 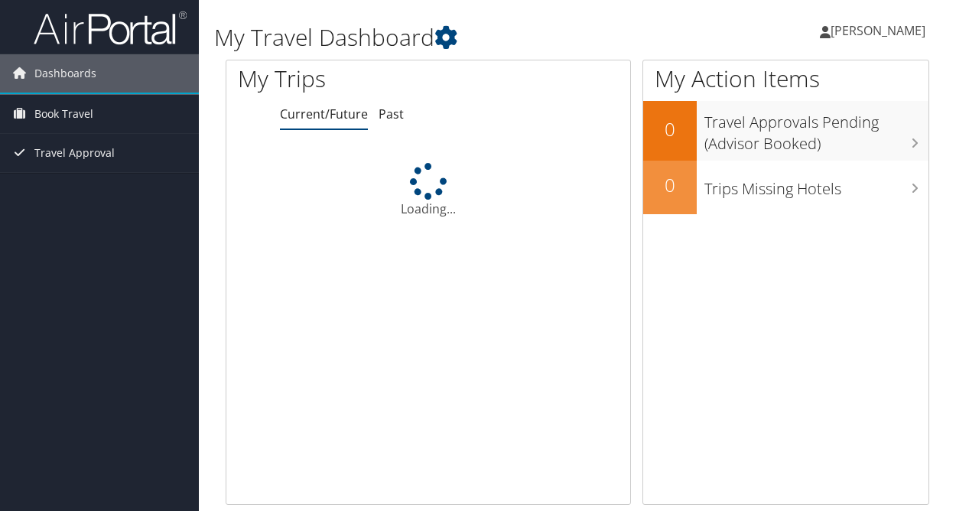 What do you see at coordinates (428, 191) in the screenshot?
I see `div: Loading...` at bounding box center [428, 191].